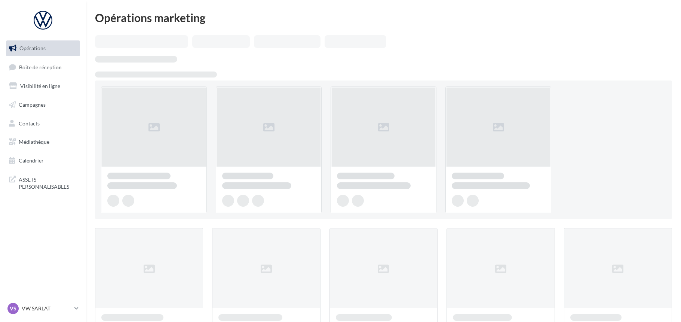 The image size is (681, 322). I want to click on span: Opérations, so click(33, 48).